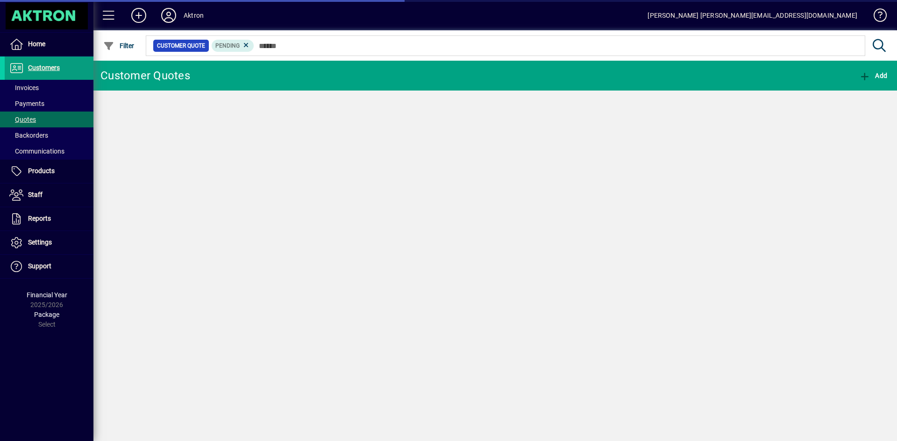 The image size is (897, 441). What do you see at coordinates (49, 88) in the screenshot?
I see `a: Invoices` at bounding box center [49, 88].